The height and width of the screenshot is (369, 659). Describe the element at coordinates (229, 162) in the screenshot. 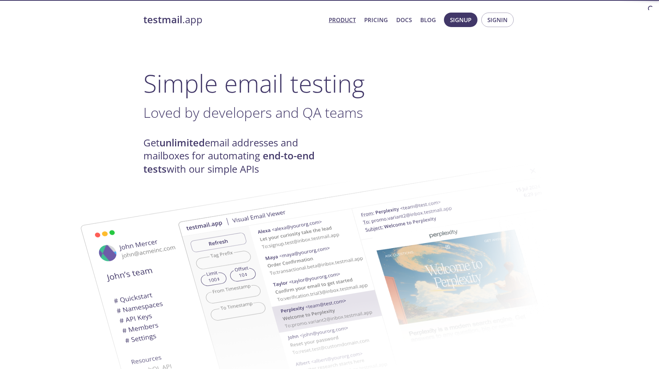

I see `strong: end-to-end tests` at that location.